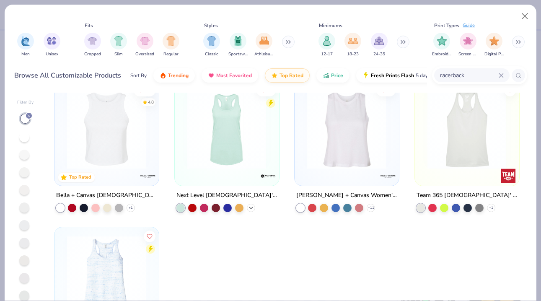 The height and width of the screenshot is (301, 541). What do you see at coordinates (441, 45) in the screenshot?
I see `div: filter for Embroidery` at bounding box center [441, 45].